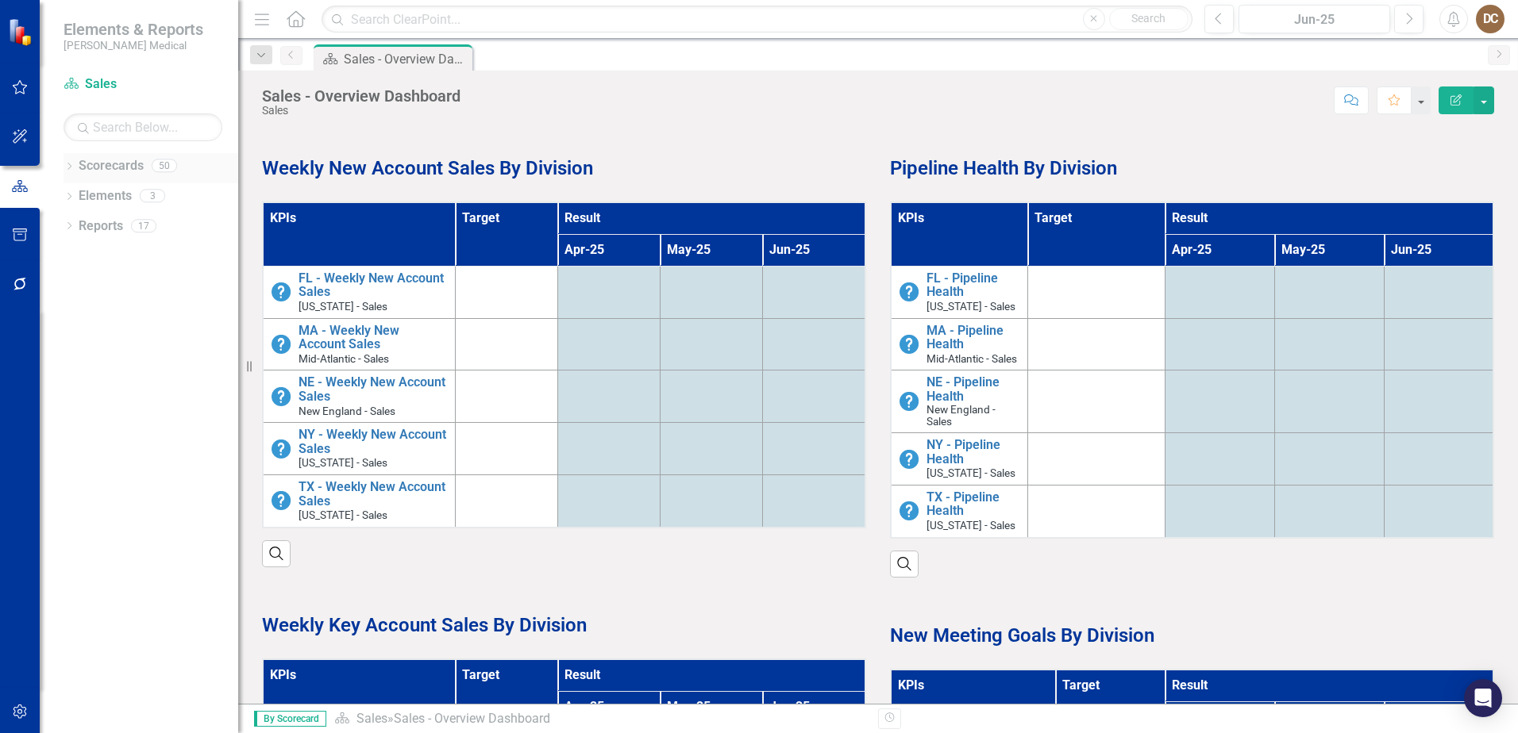 Image resolution: width=1518 pixels, height=733 pixels. I want to click on div: 3, so click(152, 196).